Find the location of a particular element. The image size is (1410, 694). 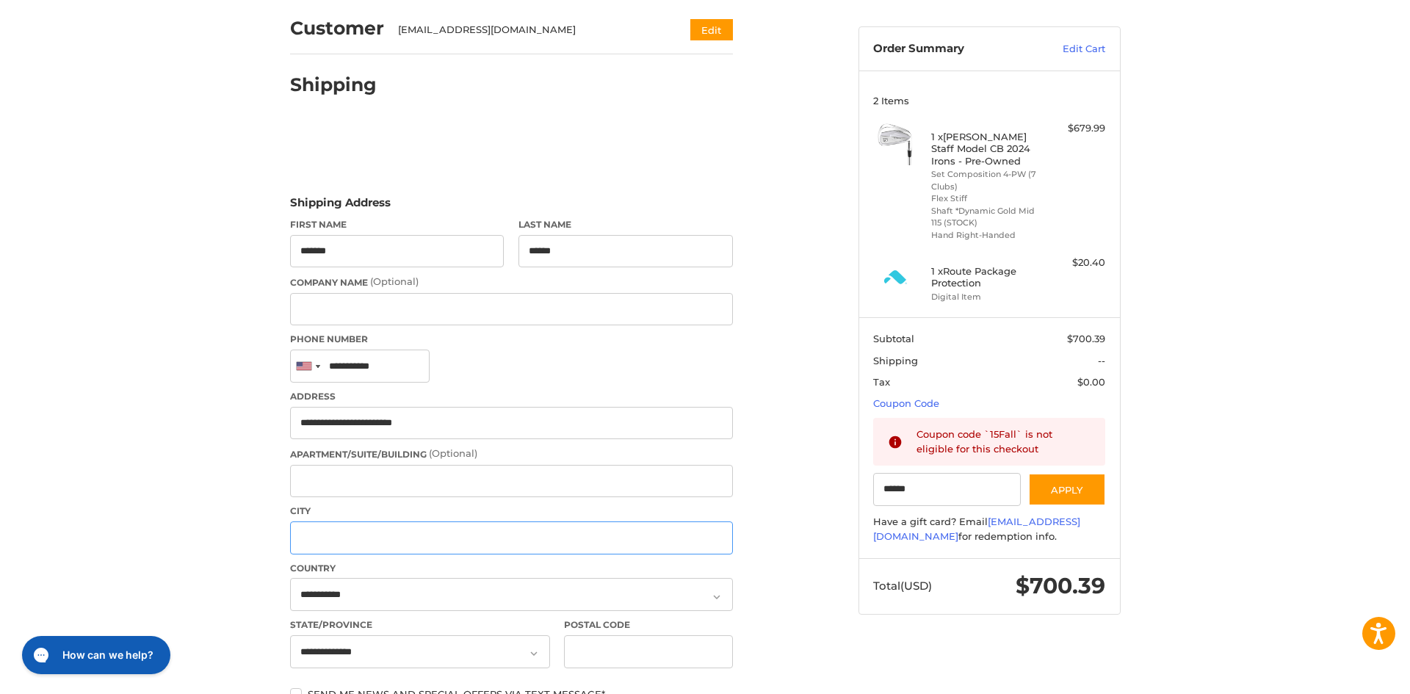

span: Subtotal is located at coordinates (894, 339).